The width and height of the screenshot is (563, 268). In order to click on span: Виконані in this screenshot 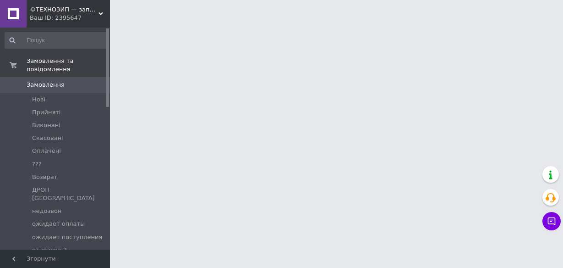, I will do `click(46, 125)`.